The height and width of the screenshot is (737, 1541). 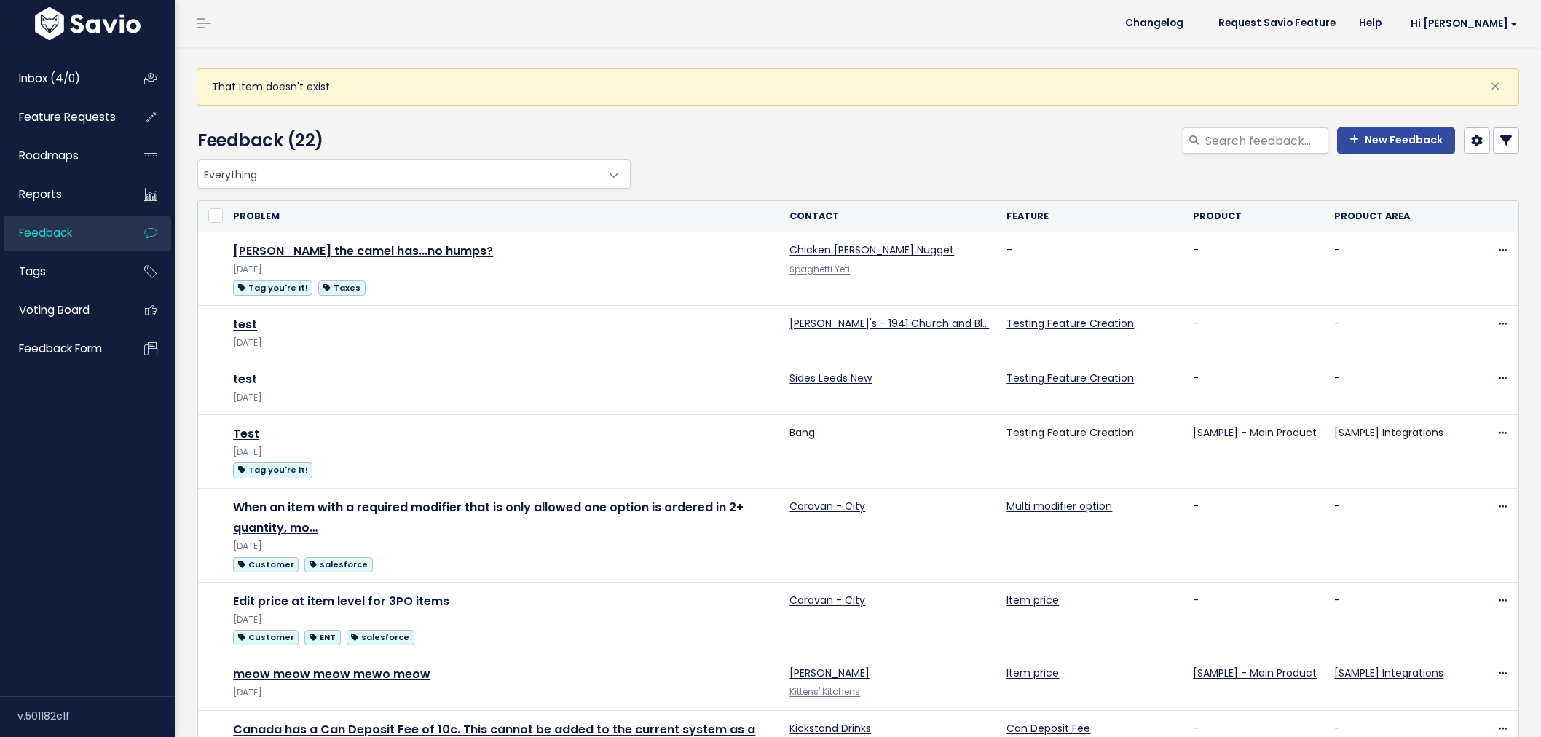 What do you see at coordinates (1389, 216) in the screenshot?
I see `th: Product Area` at bounding box center [1389, 216].